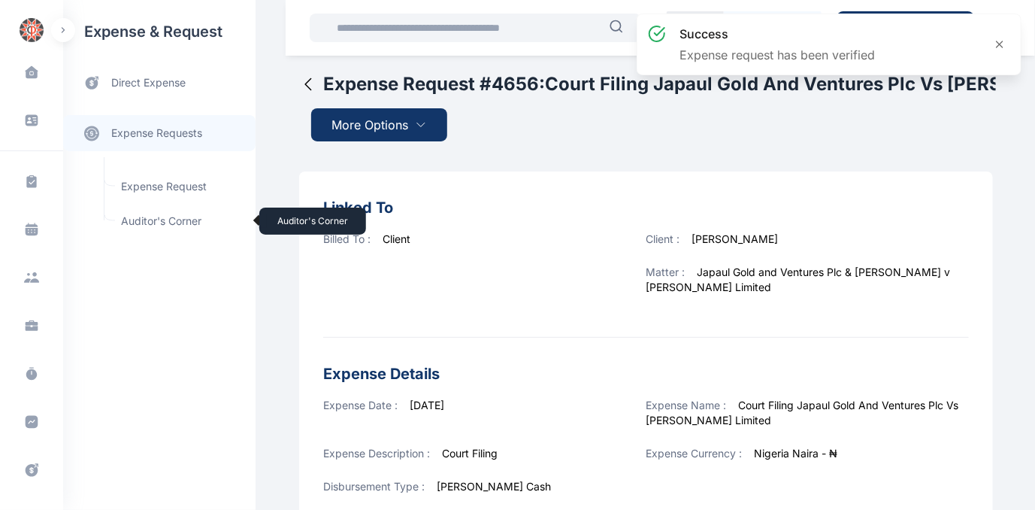 The height and width of the screenshot is (510, 1035). Describe the element at coordinates (346, 238) in the screenshot. I see `span: Billed To :` at that location.